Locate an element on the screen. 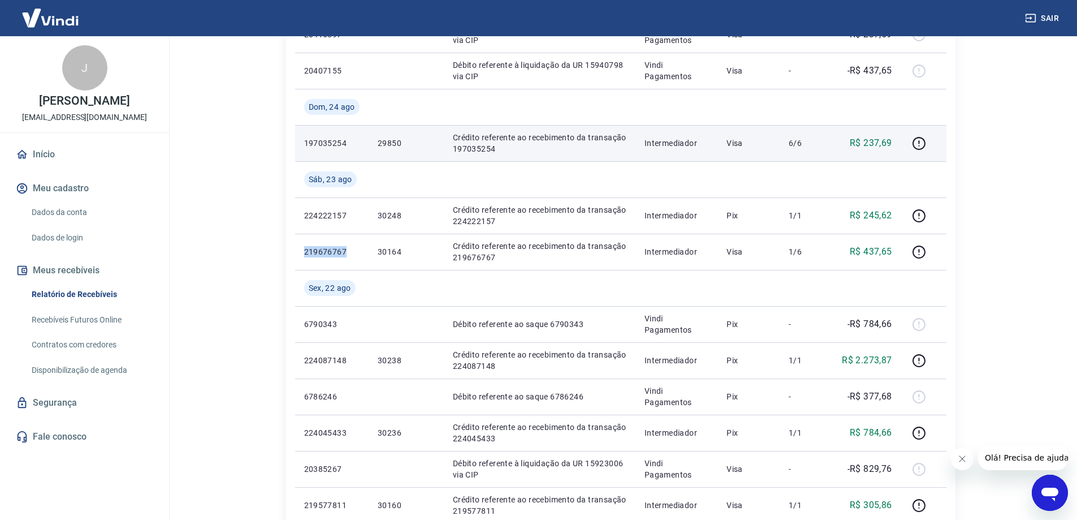  p: 30248 is located at coordinates (406, 215).